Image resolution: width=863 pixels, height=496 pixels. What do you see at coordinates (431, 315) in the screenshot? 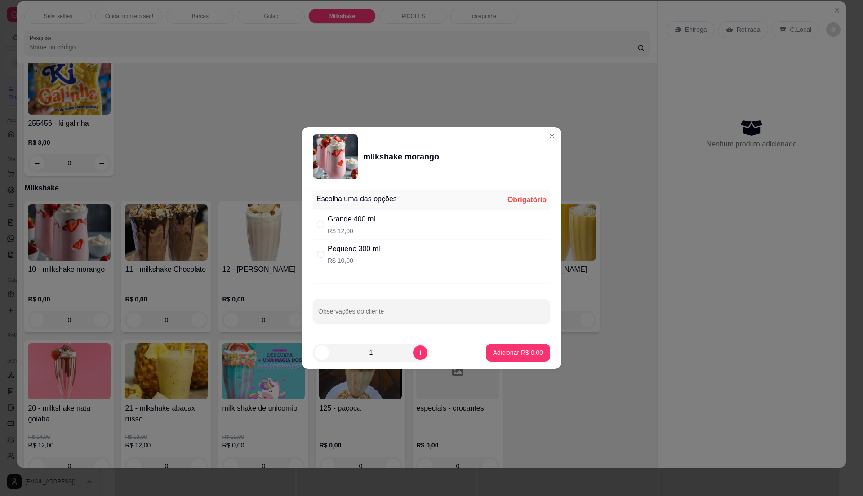
I see `input: Observações do cliente` at bounding box center [431, 315].